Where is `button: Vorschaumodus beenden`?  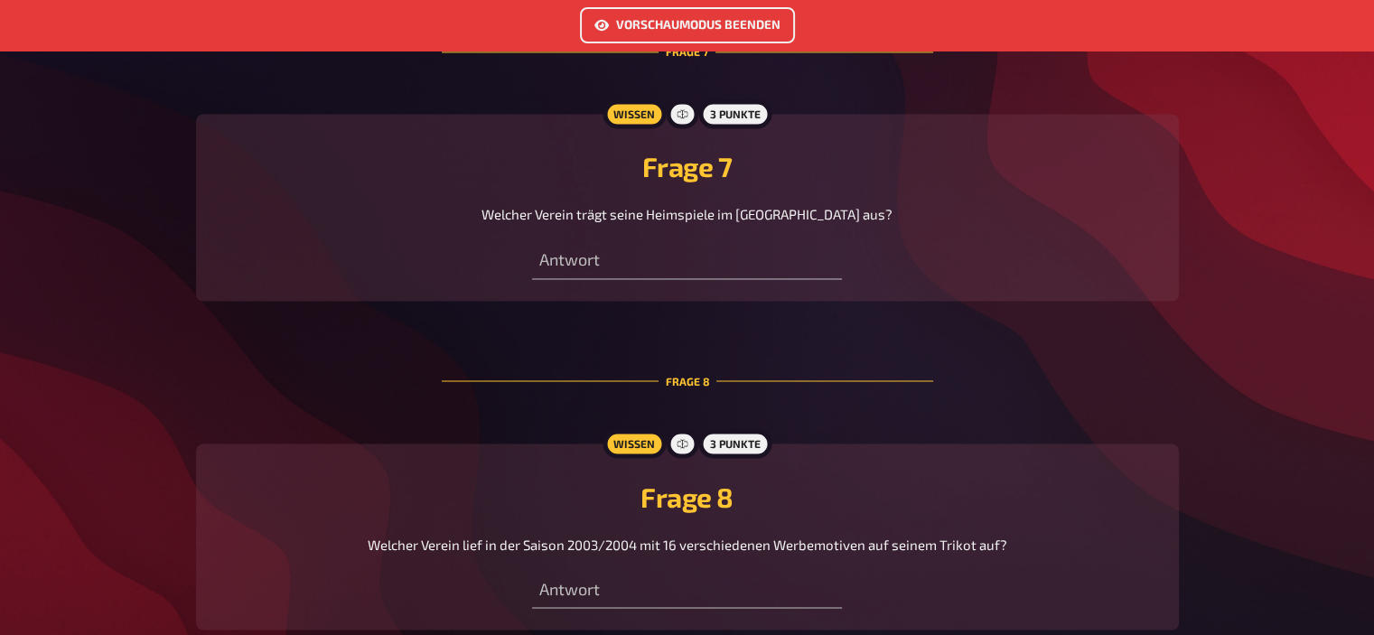 button: Vorschaumodus beenden is located at coordinates (688, 25).